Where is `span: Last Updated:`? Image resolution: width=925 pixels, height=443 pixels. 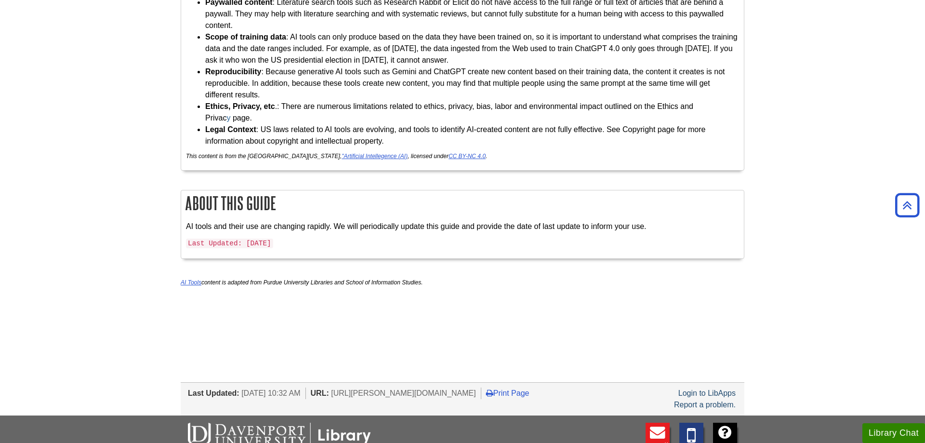
span: Last Updated: is located at coordinates (213, 393).